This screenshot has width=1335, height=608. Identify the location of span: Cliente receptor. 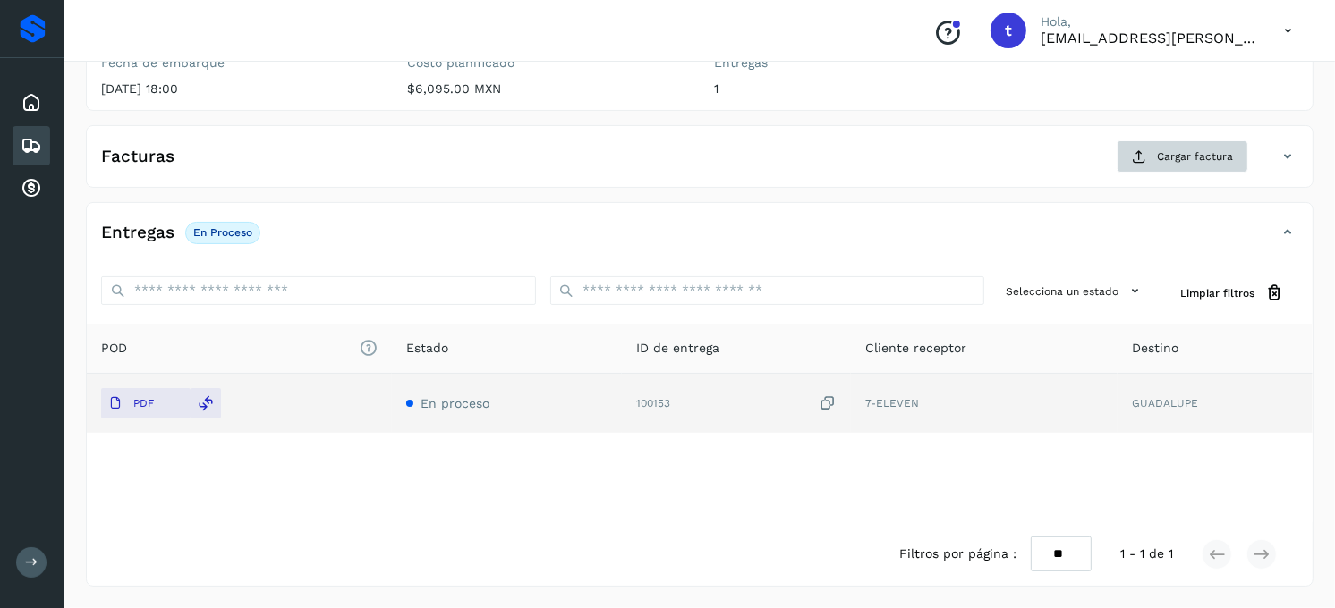
(915, 348).